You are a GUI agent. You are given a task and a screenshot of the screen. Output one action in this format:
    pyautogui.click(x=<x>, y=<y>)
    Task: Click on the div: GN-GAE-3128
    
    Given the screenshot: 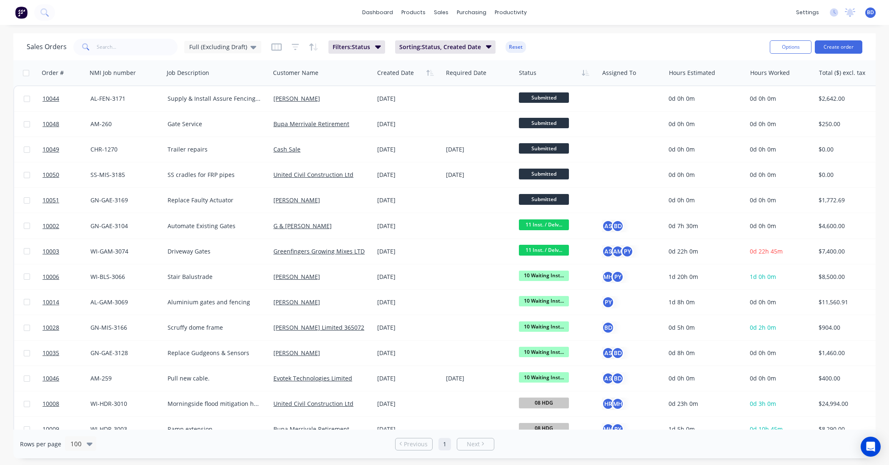 What is the action you would take?
    pyautogui.click(x=124, y=353)
    